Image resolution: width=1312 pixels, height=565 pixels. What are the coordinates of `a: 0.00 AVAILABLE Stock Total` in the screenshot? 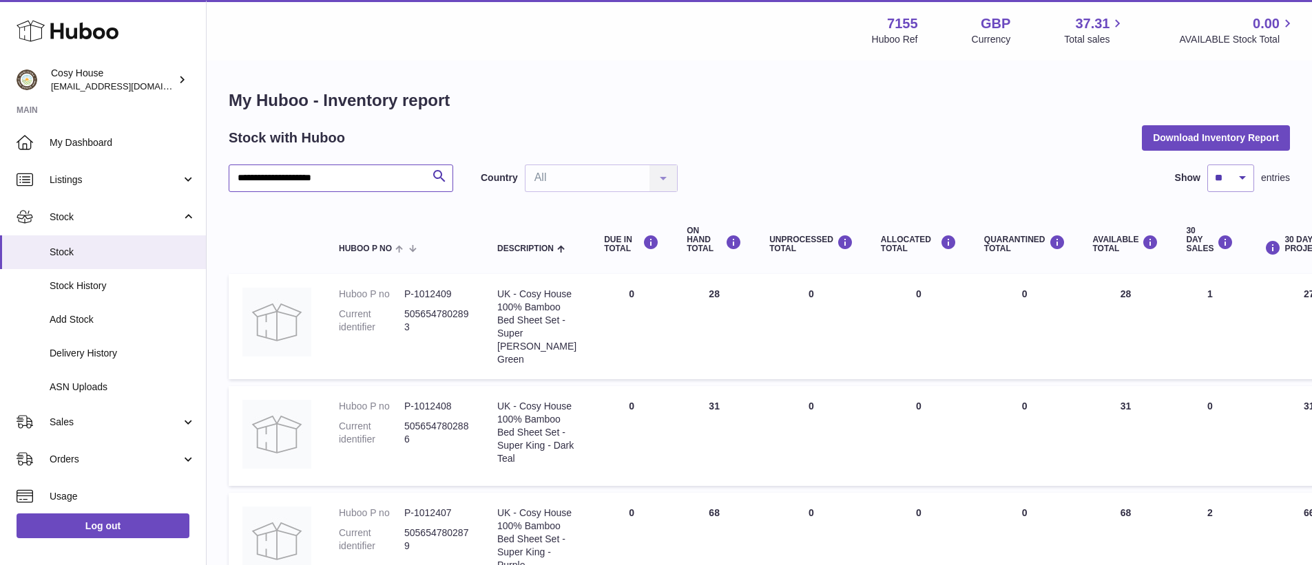 It's located at (1237, 30).